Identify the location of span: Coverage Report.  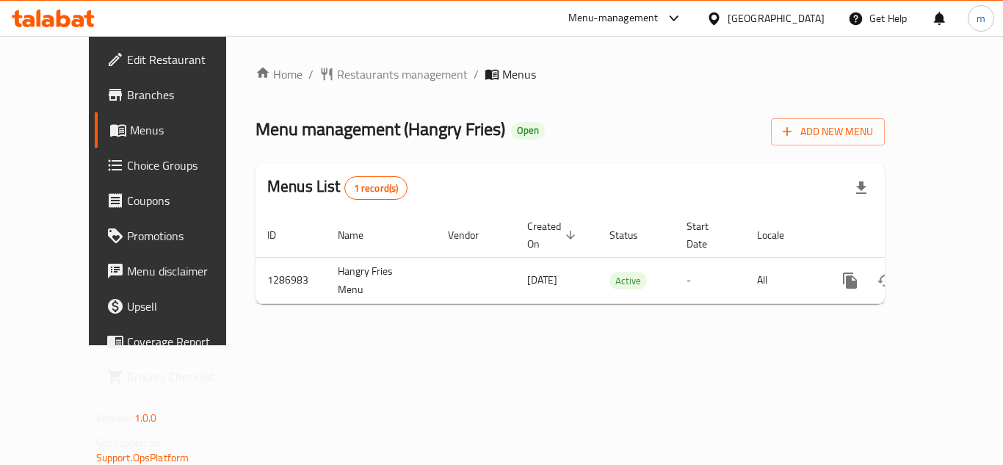
(186, 342).